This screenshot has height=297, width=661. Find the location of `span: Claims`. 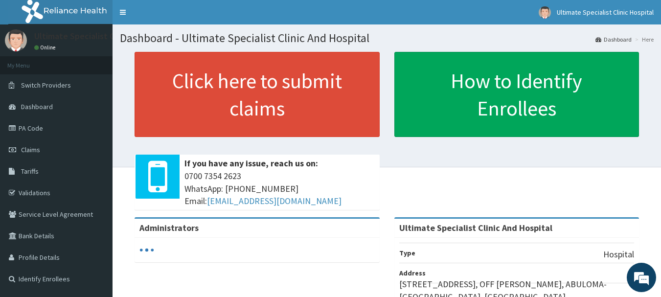

span: Claims is located at coordinates (30, 150).